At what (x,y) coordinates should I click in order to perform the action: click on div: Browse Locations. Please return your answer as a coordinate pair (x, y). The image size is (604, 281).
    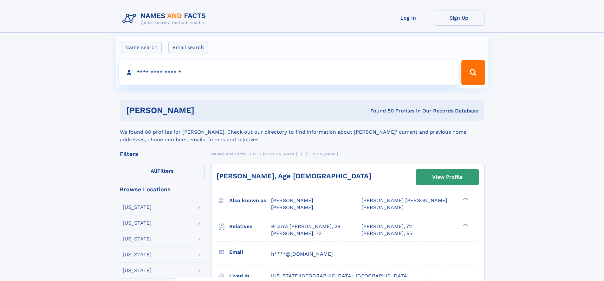
    Looking at the image, I should click on (162, 190).